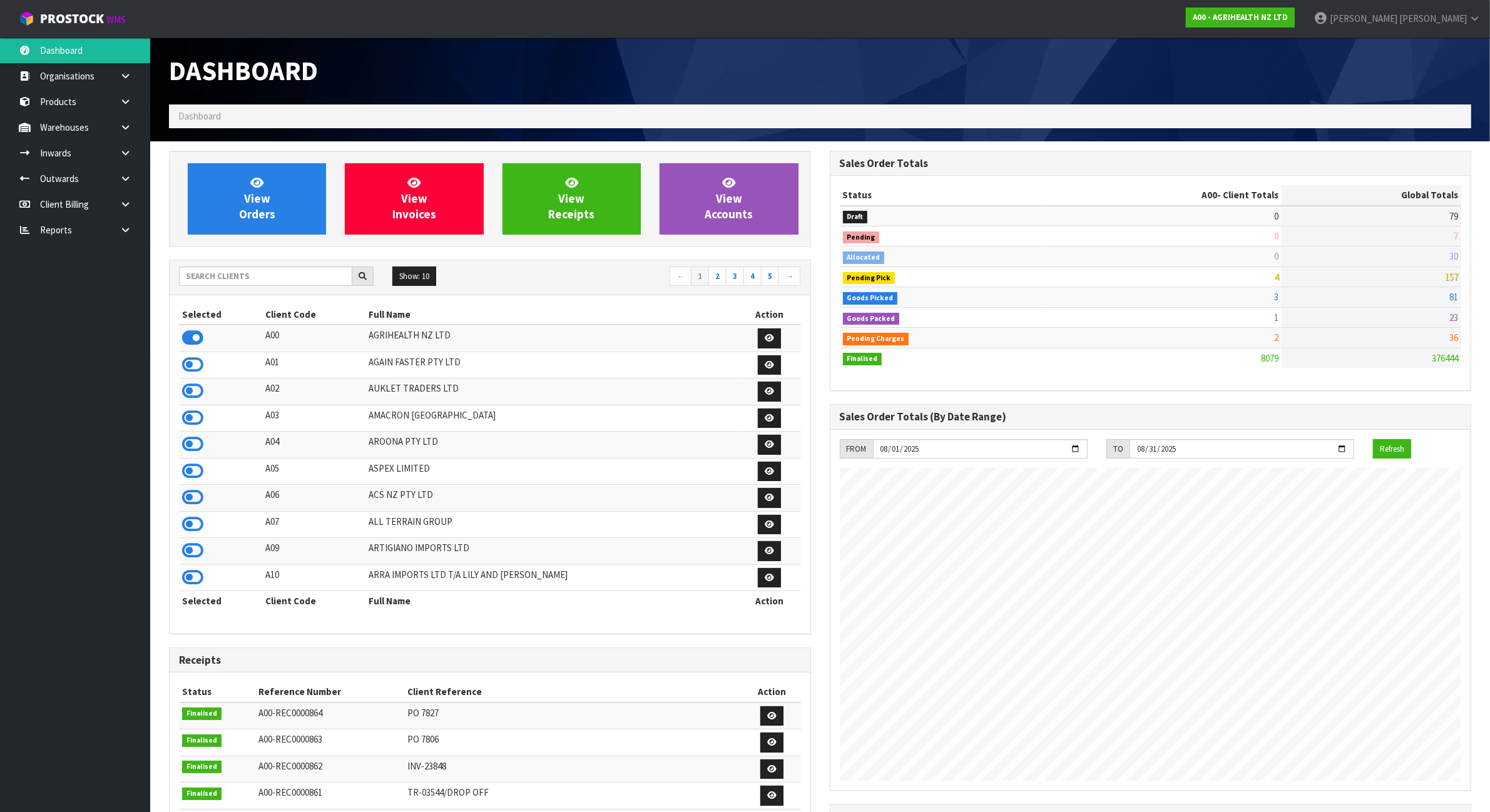 The image size is (1490, 812). What do you see at coordinates (729, 199) in the screenshot?
I see `a: ViewAccounts` at bounding box center [729, 199].